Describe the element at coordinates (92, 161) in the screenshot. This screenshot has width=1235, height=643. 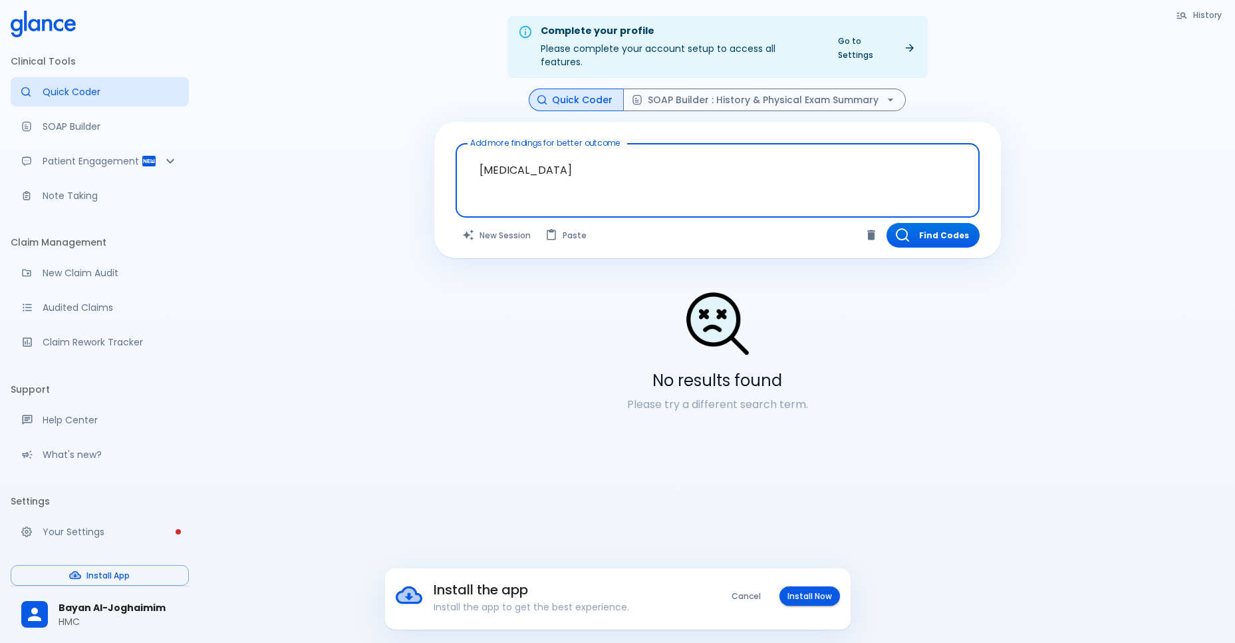
I see `p: Patient Engagement` at that location.